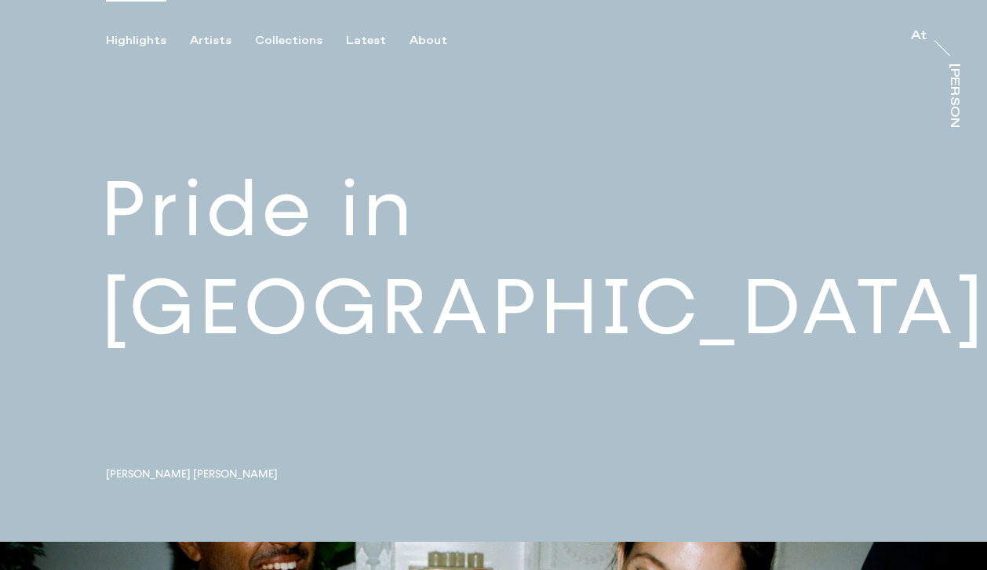 This screenshot has width=987, height=570. I want to click on div: About, so click(428, 41).